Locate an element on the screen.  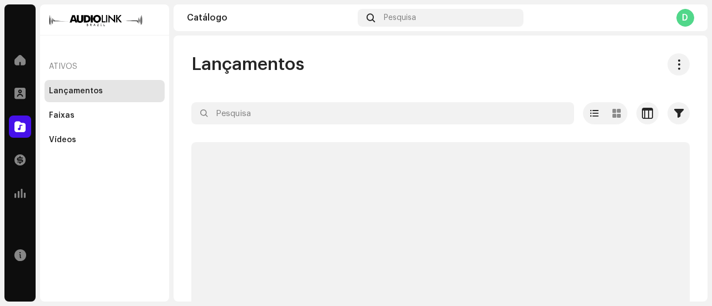
re-m-nav-item: Lançamentos is located at coordinates (105, 91).